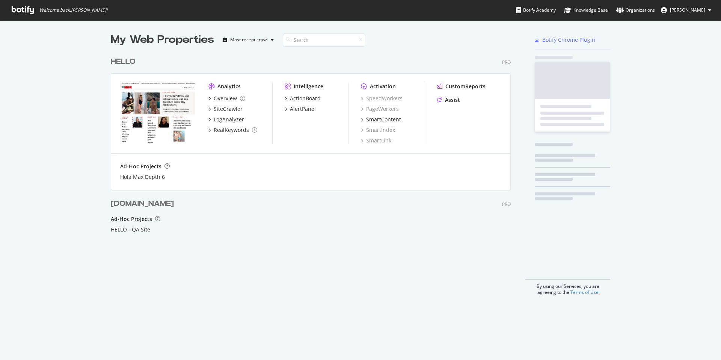  Describe the element at coordinates (303, 98) in the screenshot. I see `a: ActionBoard` at that location.